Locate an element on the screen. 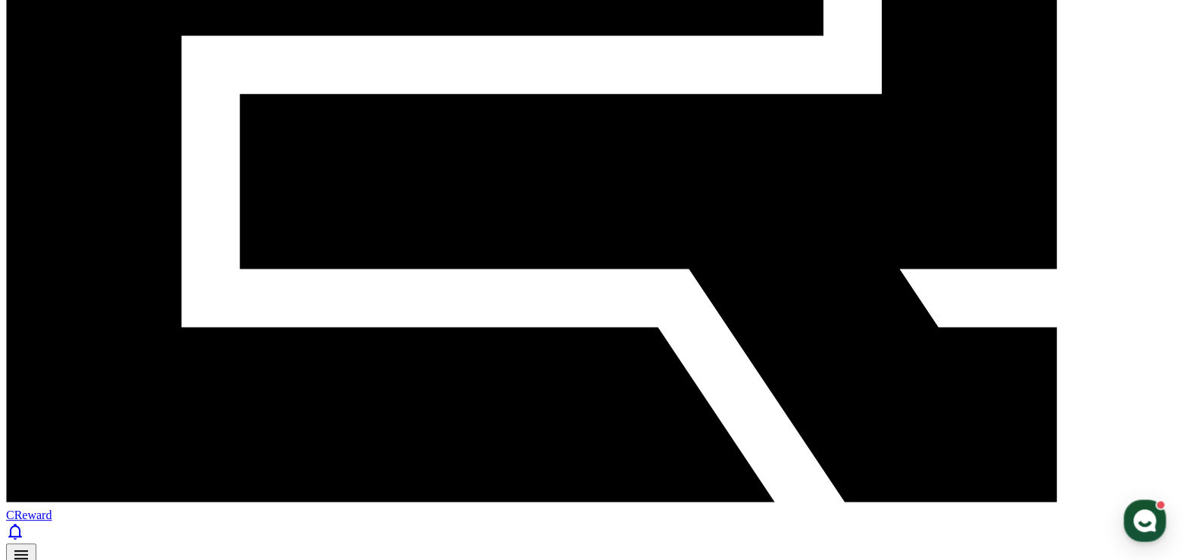  a: CReward is located at coordinates (591, 508).